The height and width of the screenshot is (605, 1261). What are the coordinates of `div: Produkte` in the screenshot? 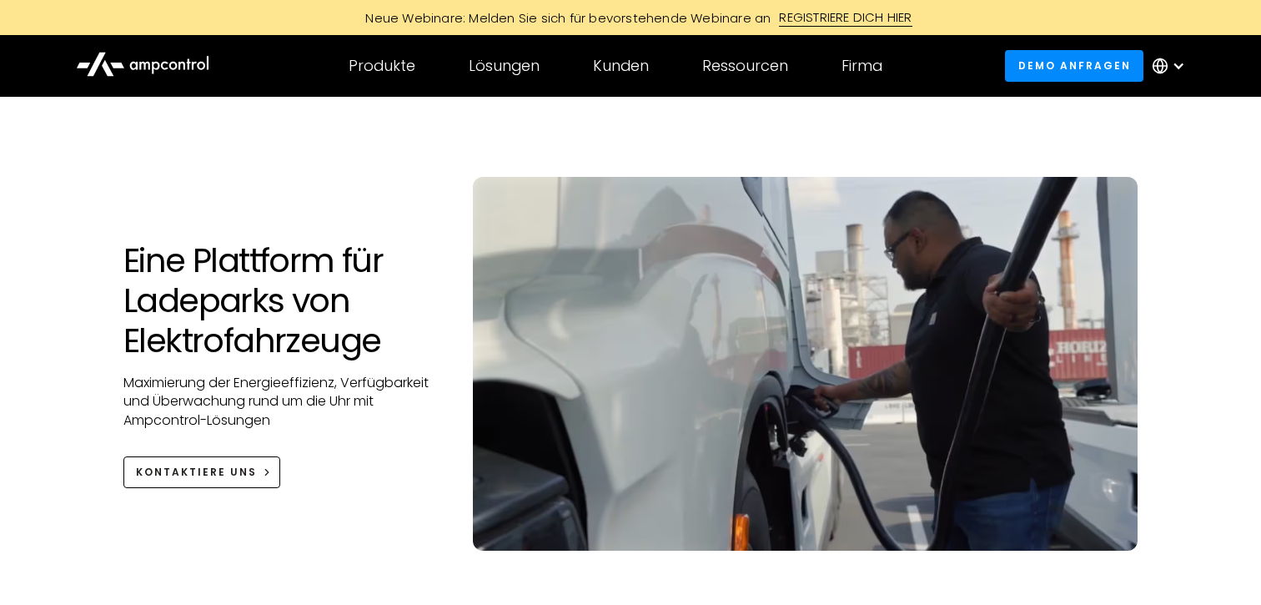 It's located at (382, 66).